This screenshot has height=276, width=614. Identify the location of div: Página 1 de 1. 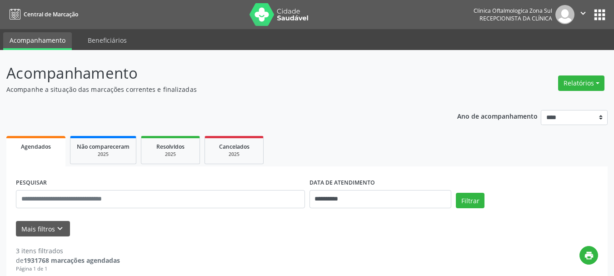
(68, 269).